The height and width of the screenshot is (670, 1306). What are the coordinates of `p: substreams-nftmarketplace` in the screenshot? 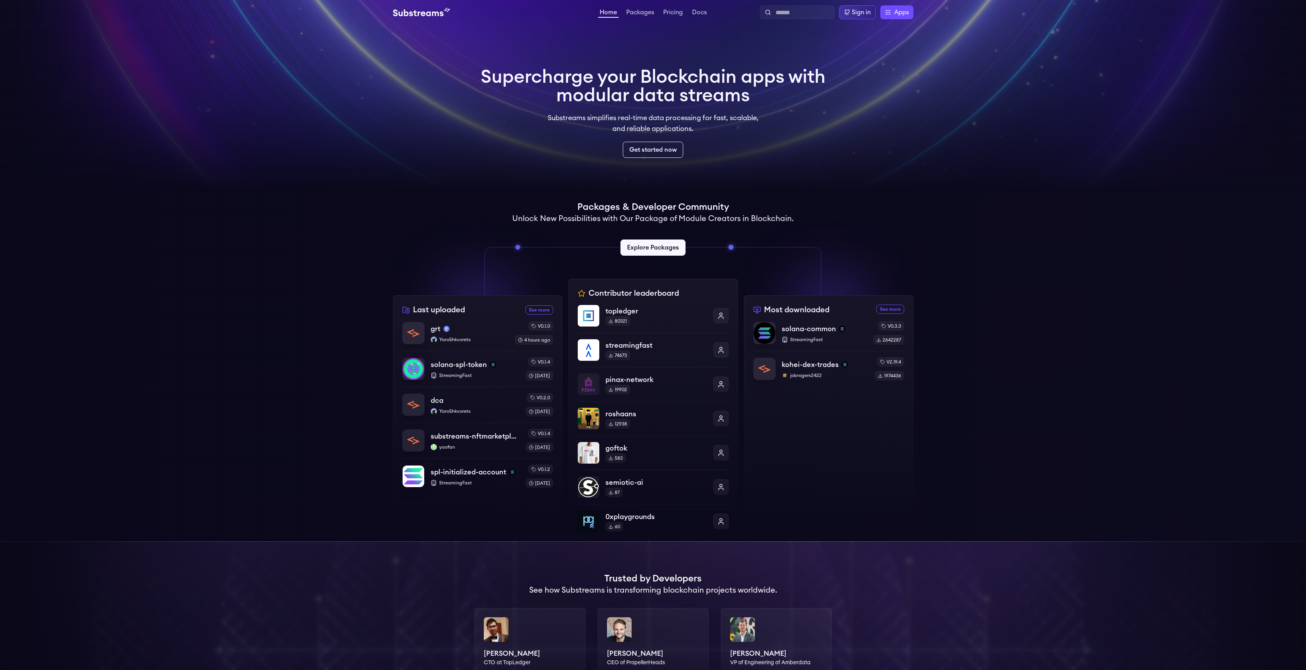 It's located at (475, 436).